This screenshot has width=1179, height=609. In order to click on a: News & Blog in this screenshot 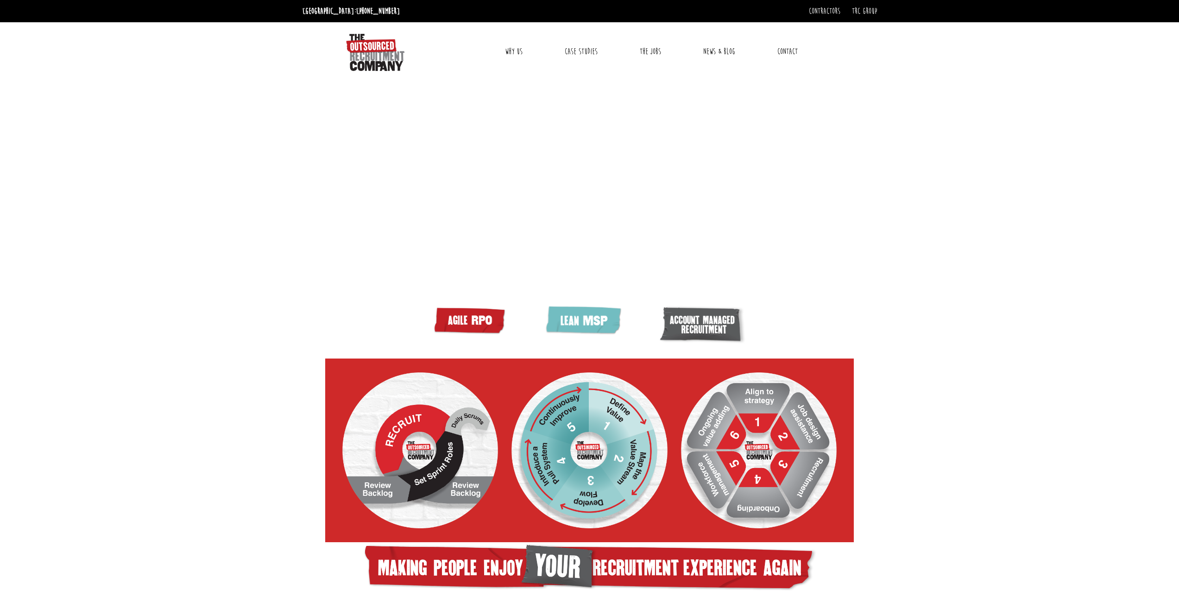, I will do `click(719, 51)`.